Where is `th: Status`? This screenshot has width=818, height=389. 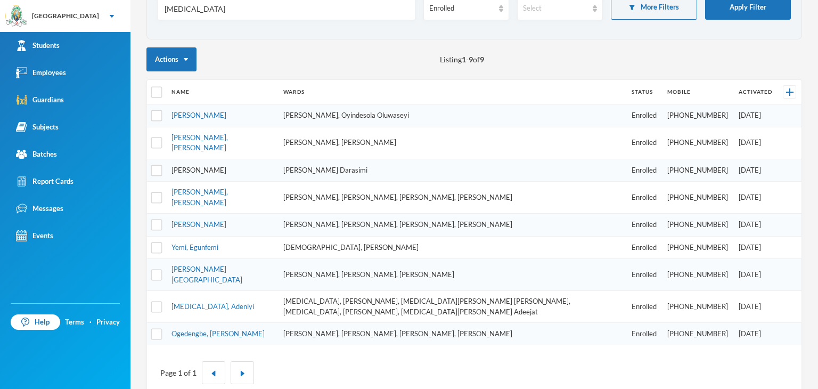 th: Status is located at coordinates (644, 92).